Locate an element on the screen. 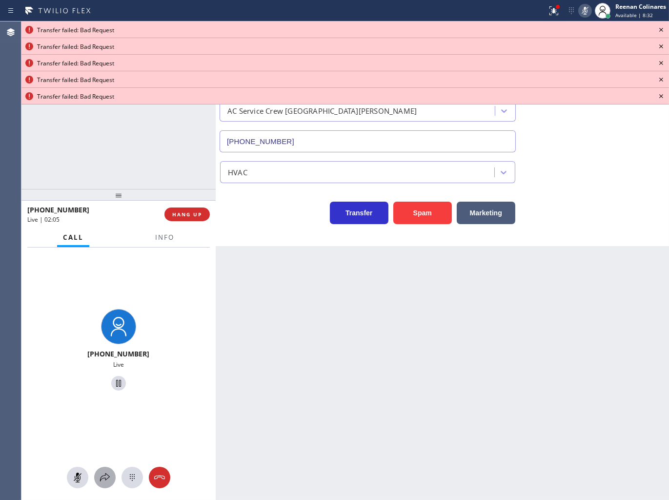 This screenshot has width=669, height=500. button: HANG UP is located at coordinates (187, 214).